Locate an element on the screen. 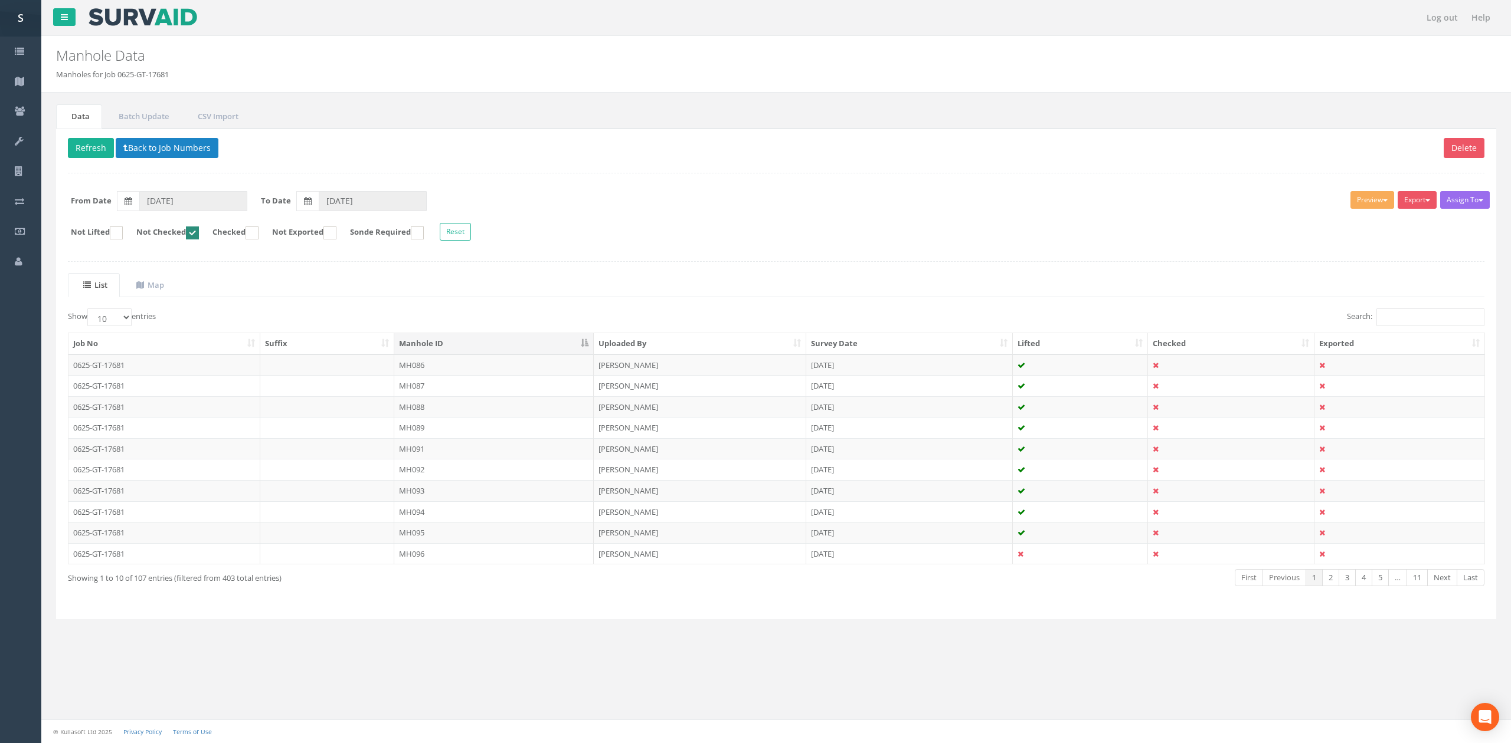 The height and width of the screenshot is (743, 1511). input: Search: is located at coordinates (1430, 317).